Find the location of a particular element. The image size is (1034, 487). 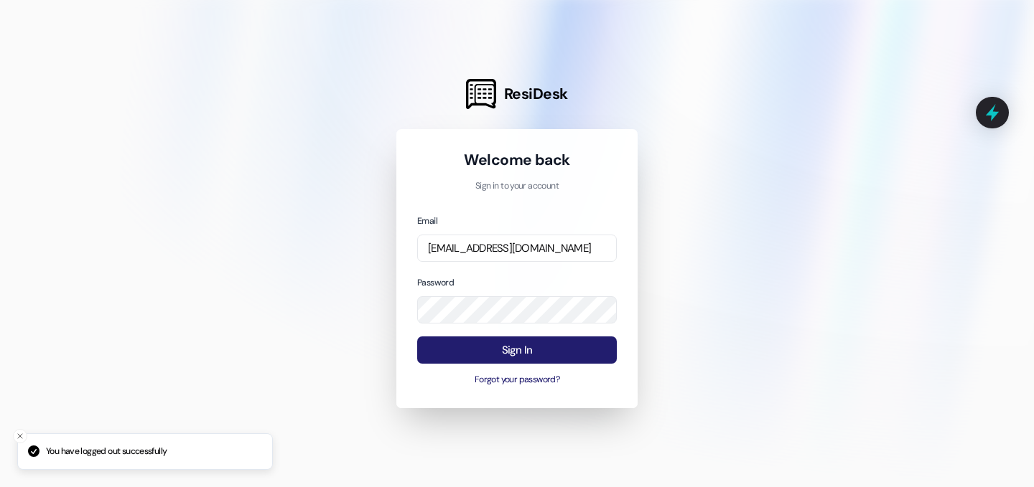

h1: Welcome back is located at coordinates (517, 160).